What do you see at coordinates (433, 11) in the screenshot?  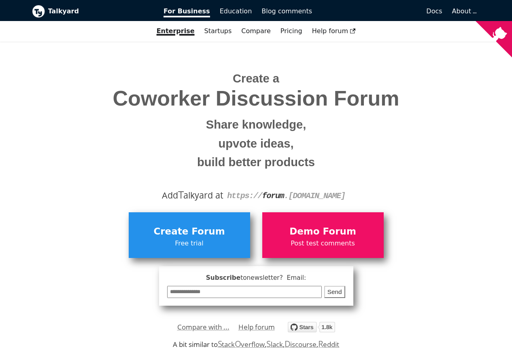 I see `span: Docs` at bounding box center [433, 11].